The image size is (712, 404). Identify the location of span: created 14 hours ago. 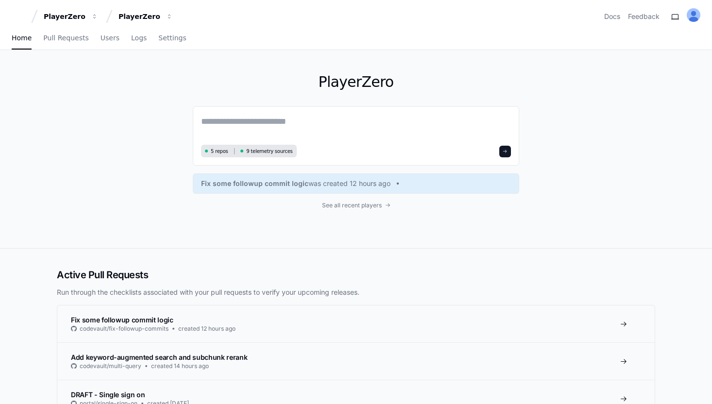
(180, 366).